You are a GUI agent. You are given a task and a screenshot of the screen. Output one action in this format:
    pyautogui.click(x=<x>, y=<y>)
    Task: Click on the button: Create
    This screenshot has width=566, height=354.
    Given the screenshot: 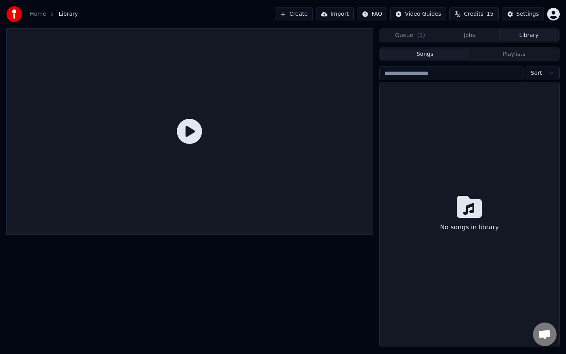 What is the action you would take?
    pyautogui.click(x=294, y=14)
    